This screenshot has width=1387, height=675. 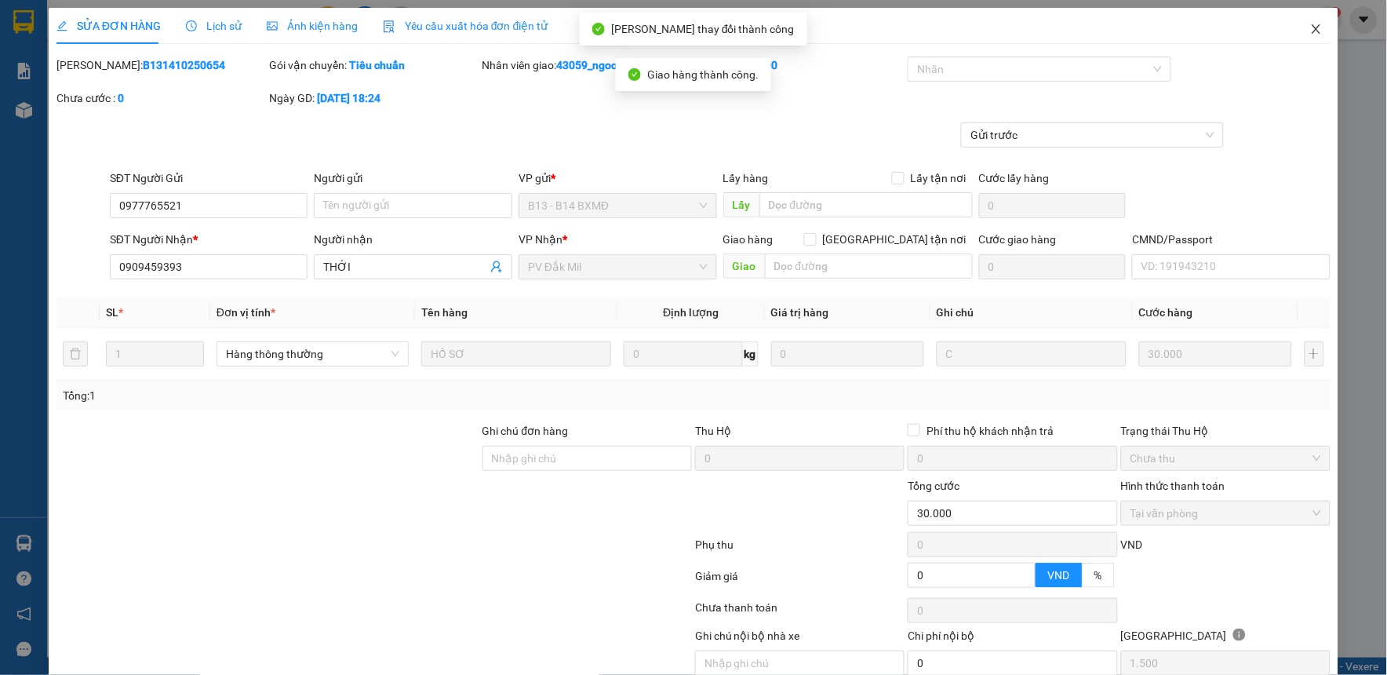 I want to click on button: Close, so click(x=1316, y=30).